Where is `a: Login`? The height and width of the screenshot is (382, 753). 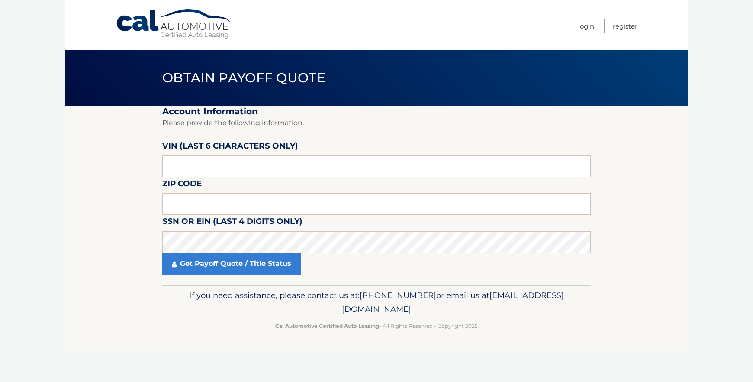 a: Login is located at coordinates (586, 26).